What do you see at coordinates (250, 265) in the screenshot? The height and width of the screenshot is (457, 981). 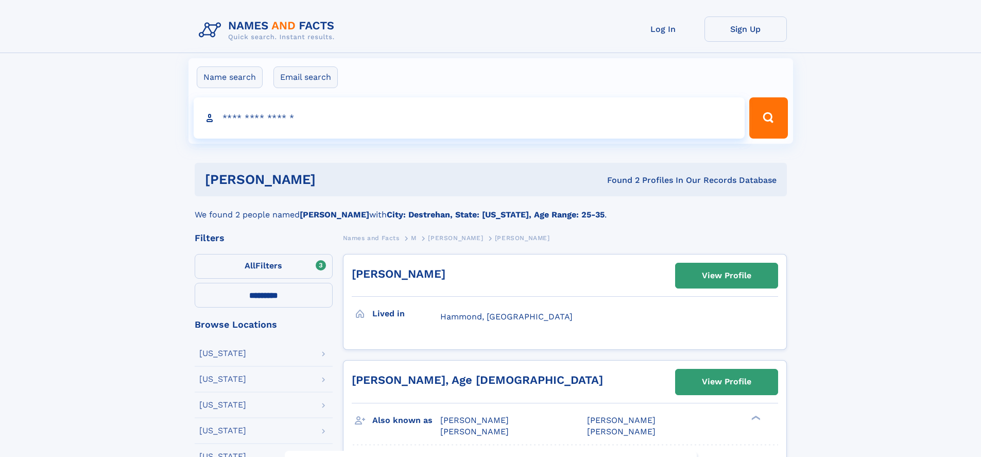 I see `span: All` at bounding box center [250, 265].